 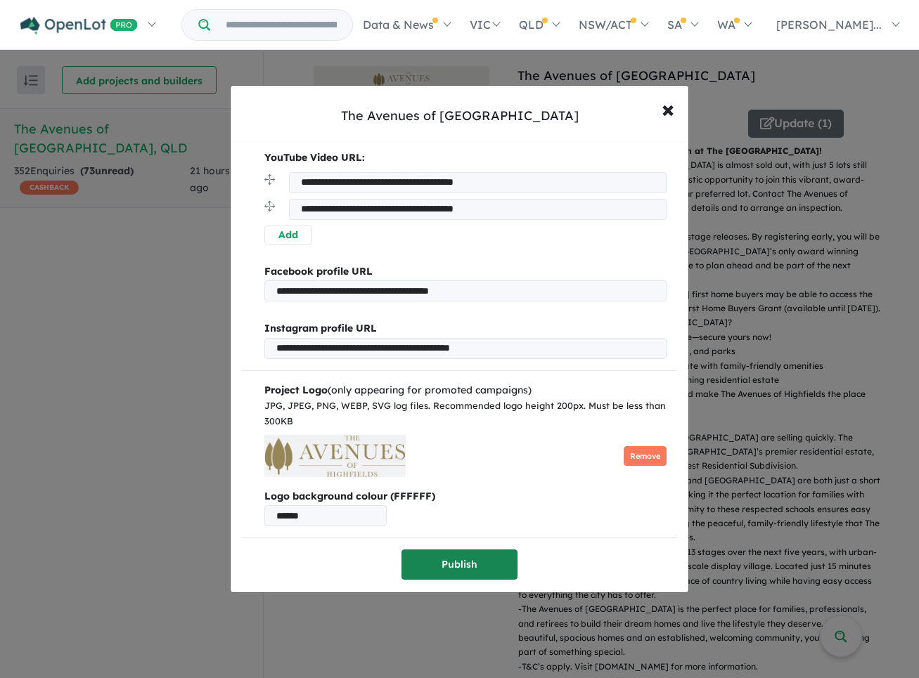 What do you see at coordinates (288, 235) in the screenshot?
I see `button: Add` at bounding box center [288, 235].